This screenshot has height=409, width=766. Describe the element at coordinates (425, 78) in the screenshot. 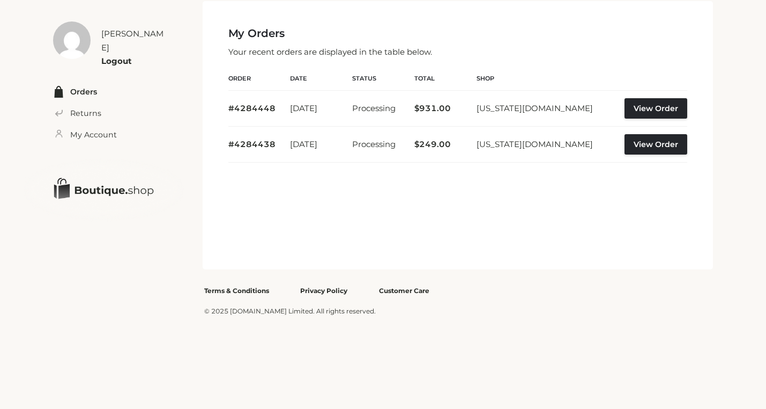

I see `span: Total` at that location.